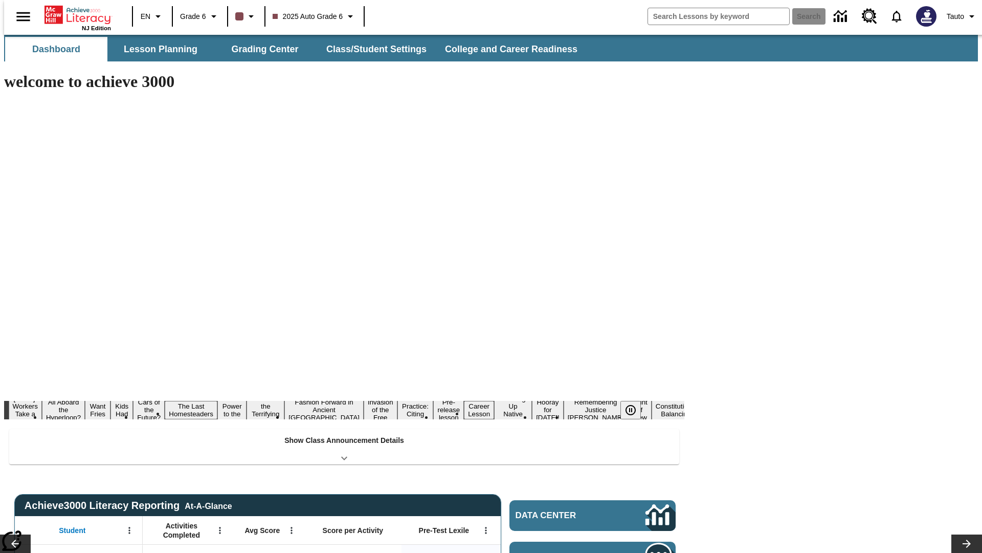  What do you see at coordinates (72, 530) in the screenshot?
I see `span: Student` at bounding box center [72, 530].